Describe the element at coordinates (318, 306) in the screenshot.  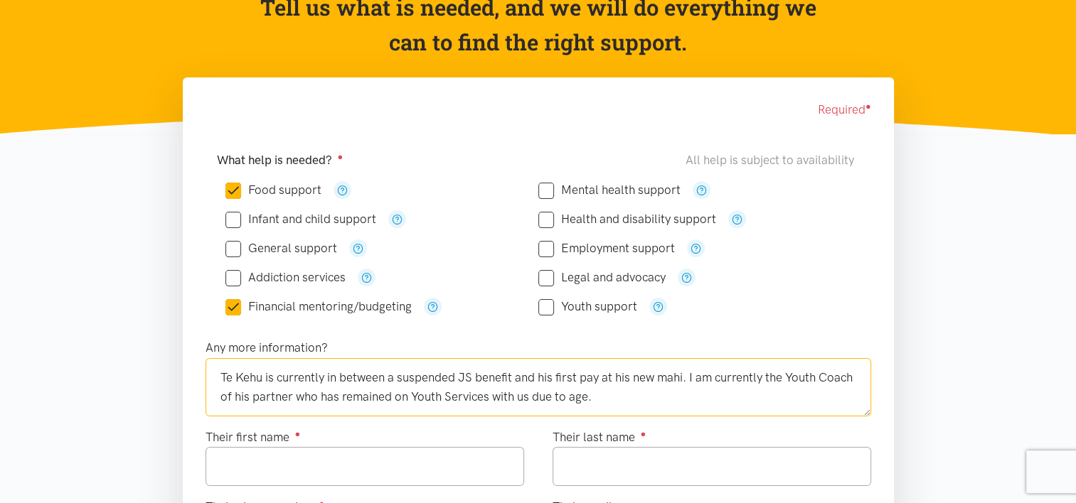
I see `label: Financial mentoring/budgeting` at that location.